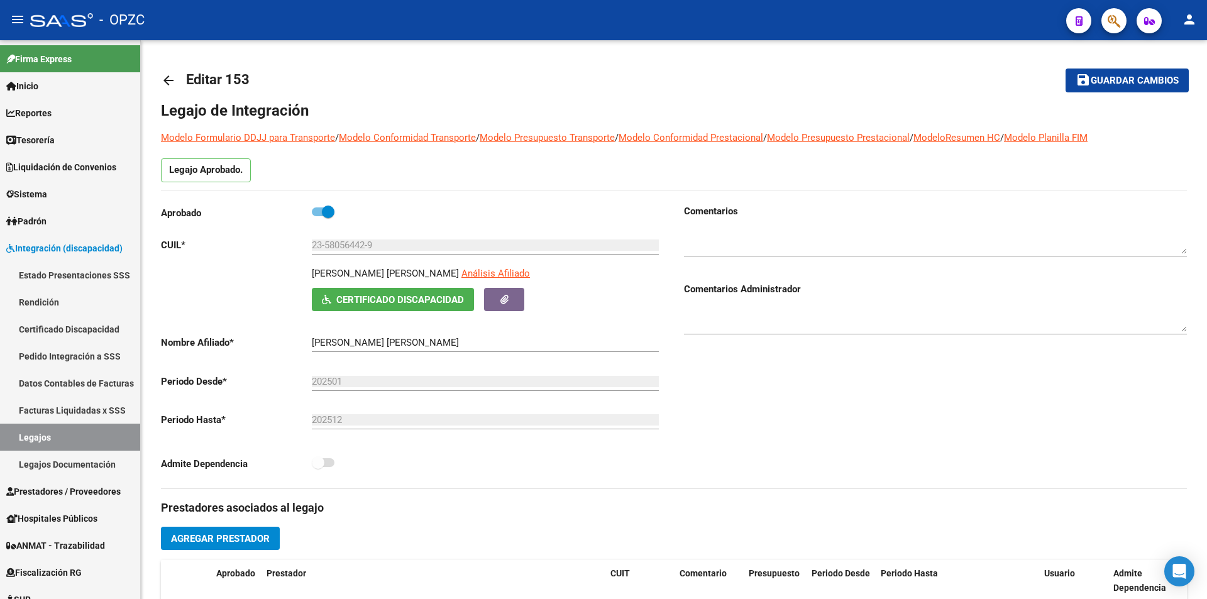 Image resolution: width=1207 pixels, height=599 pixels. Describe the element at coordinates (935, 289) in the screenshot. I see `h3: Comentarios Administrador` at that location.